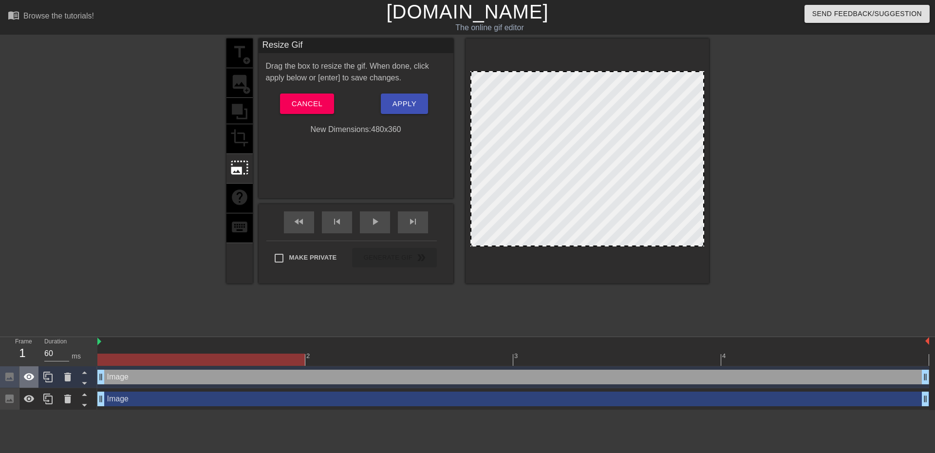 The image size is (935, 453). I want to click on span: Send Feedback/Suggestion, so click(867, 14).